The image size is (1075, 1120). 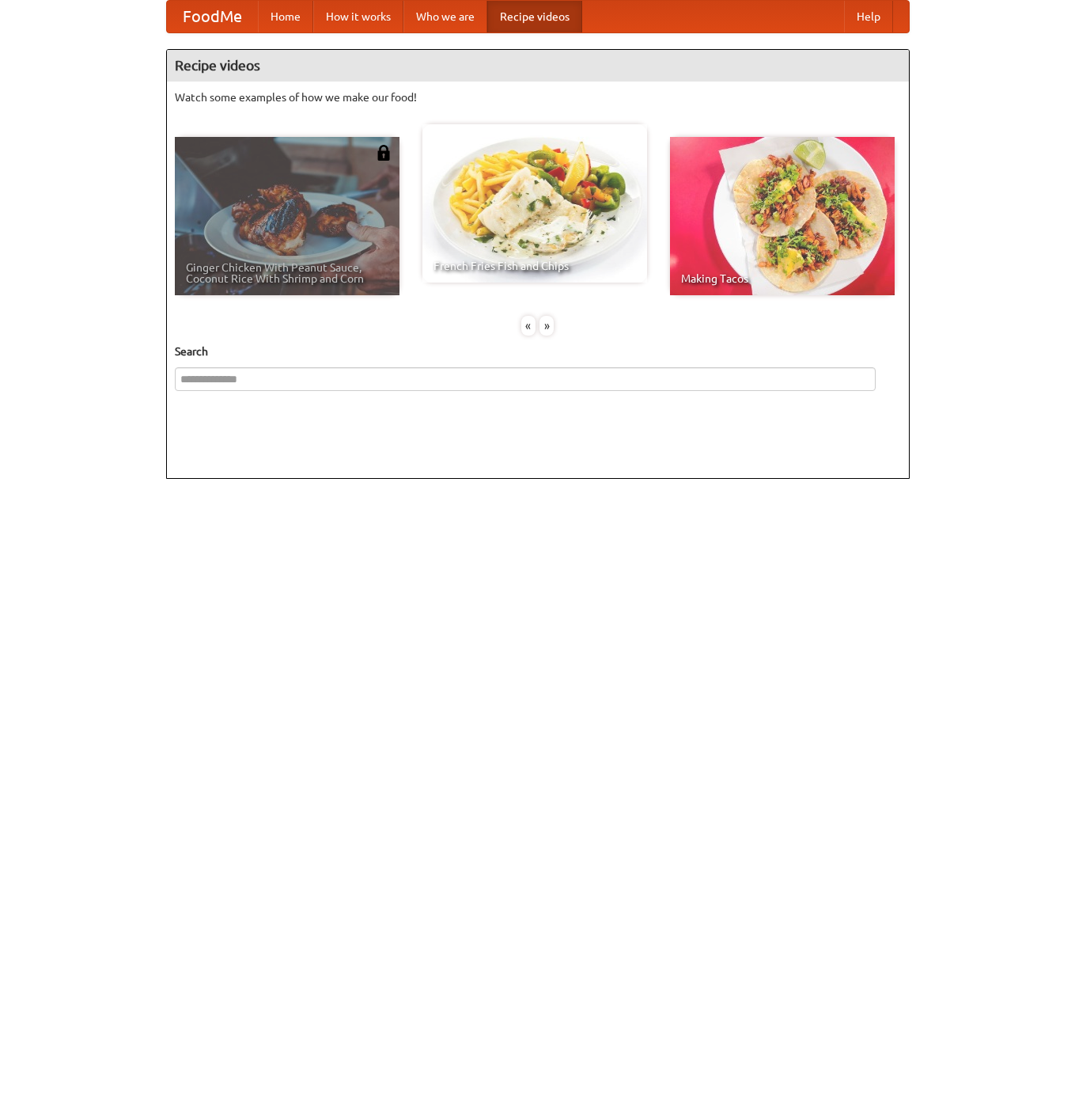 I want to click on a: Home, so click(x=285, y=16).